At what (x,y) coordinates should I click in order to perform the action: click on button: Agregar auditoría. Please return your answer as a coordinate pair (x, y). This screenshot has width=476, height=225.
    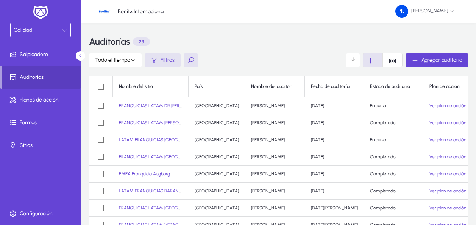
    Looking at the image, I should click on (437, 60).